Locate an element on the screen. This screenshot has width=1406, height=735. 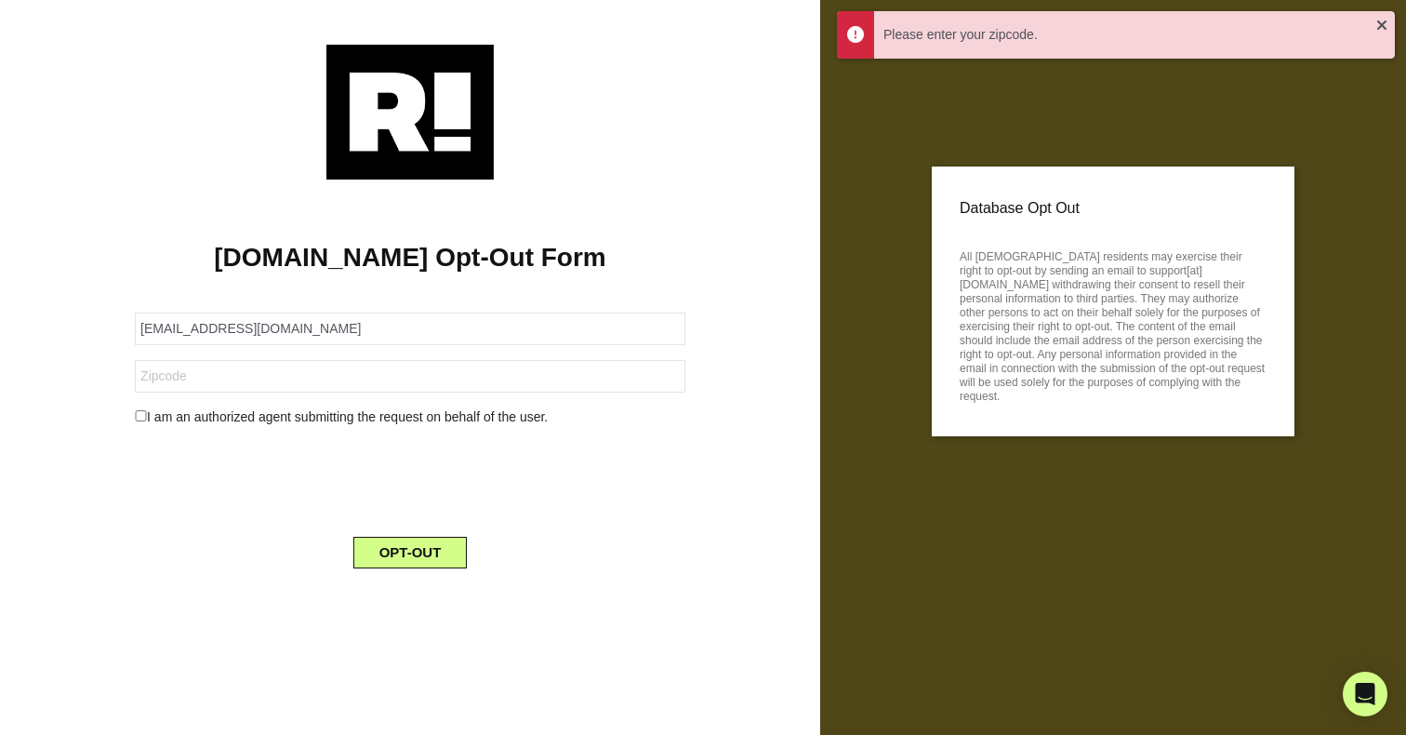
input: Email Address is located at coordinates (410, 328).